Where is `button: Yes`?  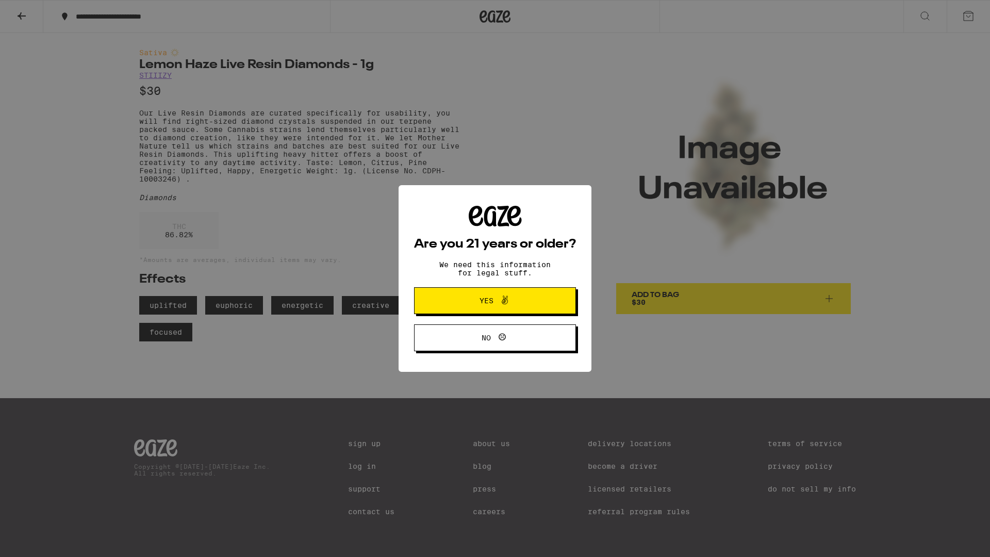 button: Yes is located at coordinates (495, 301).